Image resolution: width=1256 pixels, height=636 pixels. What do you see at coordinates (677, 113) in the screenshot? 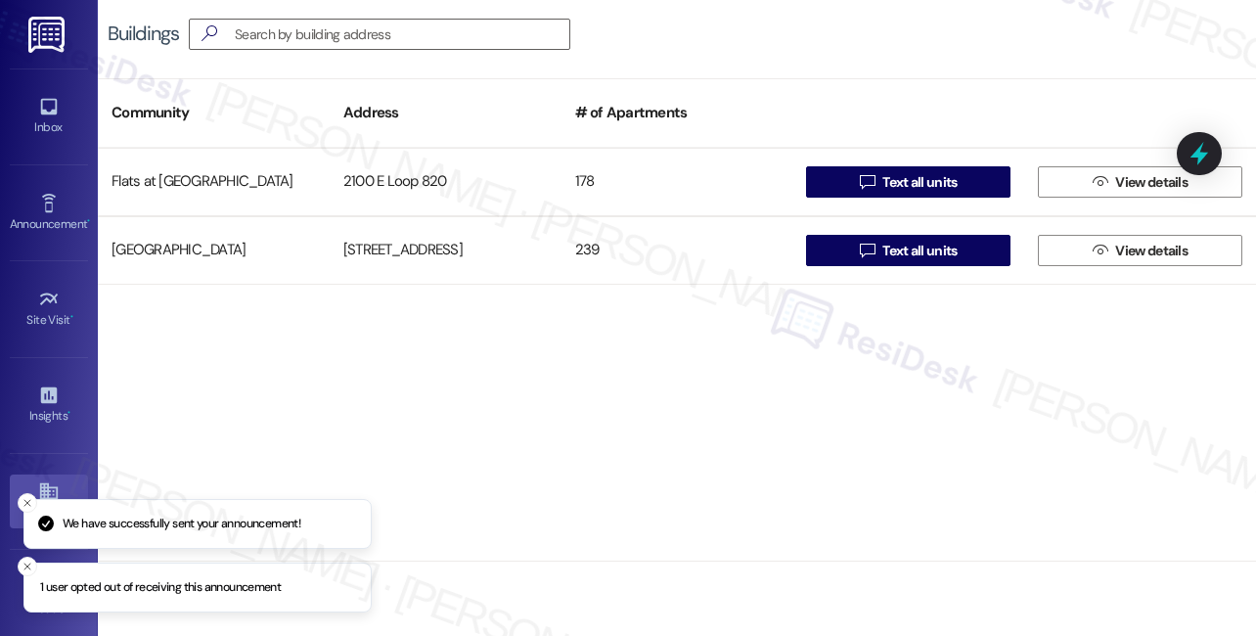
I see `div: # of Apartments` at bounding box center [677, 113].